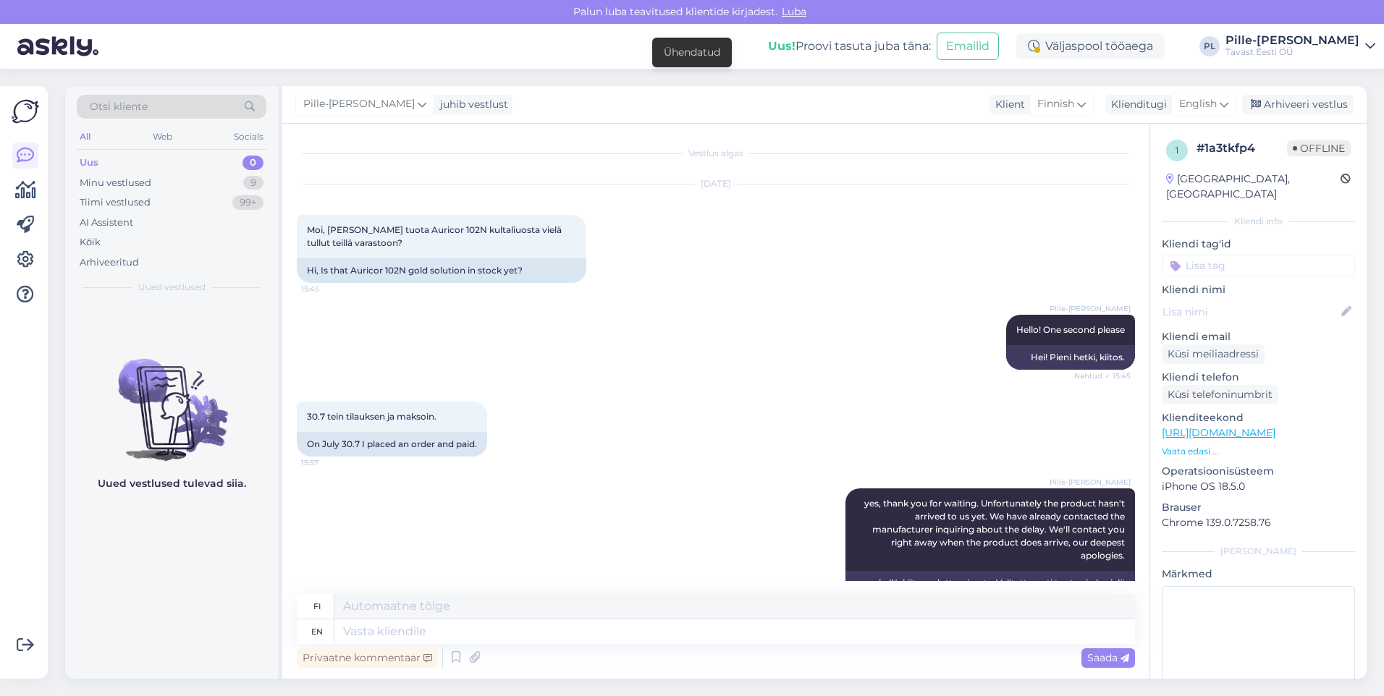  Describe the element at coordinates (692, 52) in the screenshot. I see `div: Ühendatud` at that location.